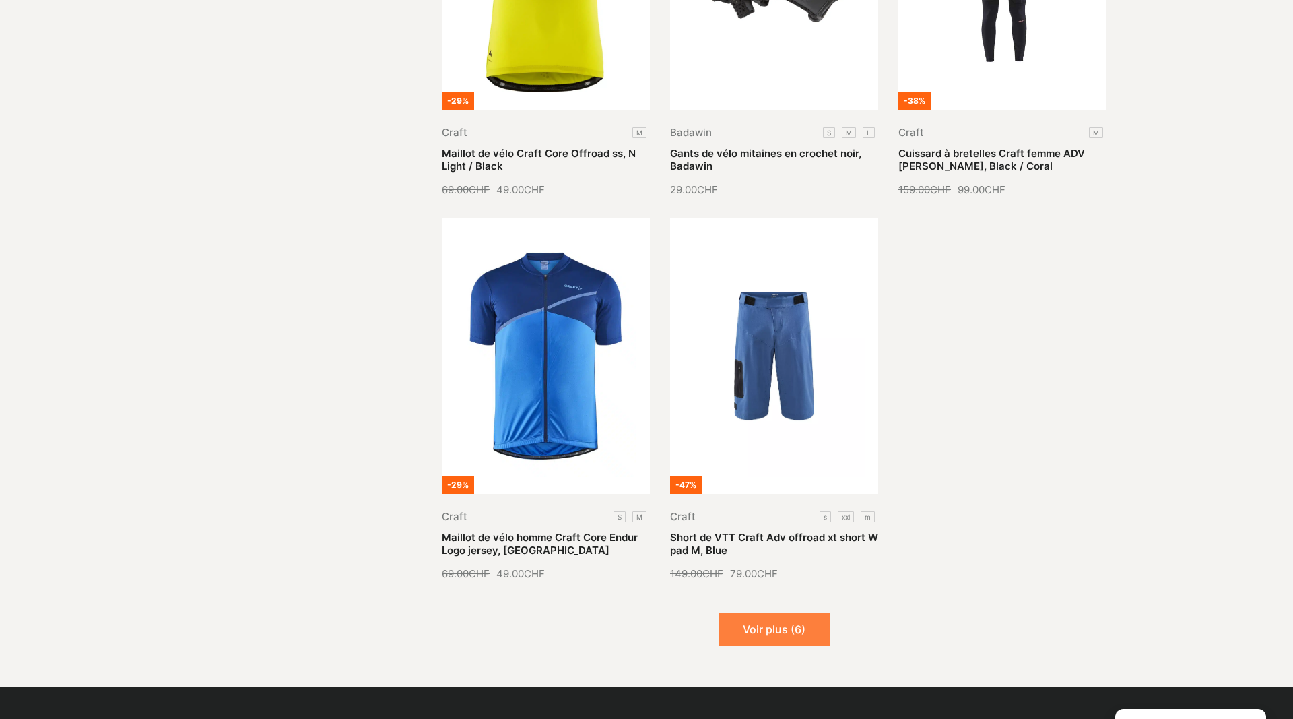 The image size is (1293, 719). I want to click on a: Maillot de vélo Craft Core Offroad ss, N Light / Black, so click(539, 160).